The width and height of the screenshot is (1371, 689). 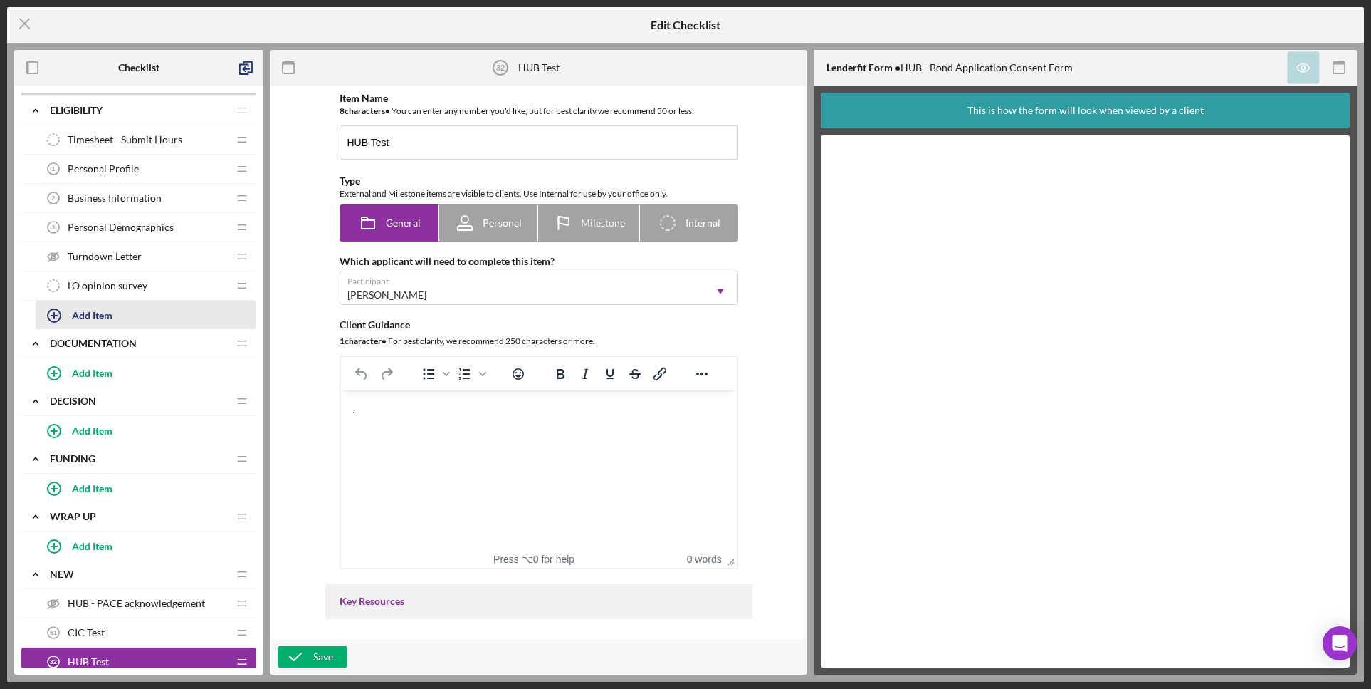 What do you see at coordinates (323, 657) in the screenshot?
I see `div: Save` at bounding box center [323, 657].